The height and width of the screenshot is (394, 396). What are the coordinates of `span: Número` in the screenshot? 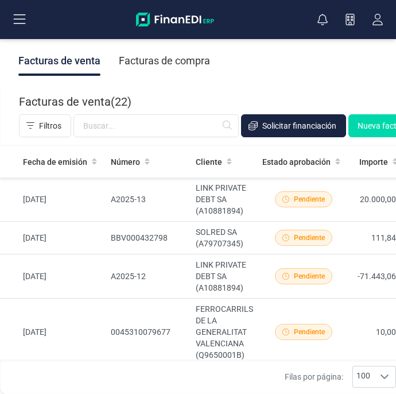 It's located at (125, 162).